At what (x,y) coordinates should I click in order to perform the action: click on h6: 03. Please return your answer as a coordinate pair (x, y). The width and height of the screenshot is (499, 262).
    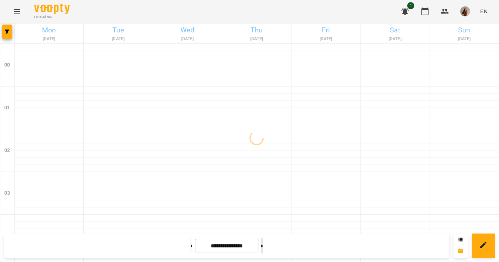
    Looking at the image, I should click on (7, 193).